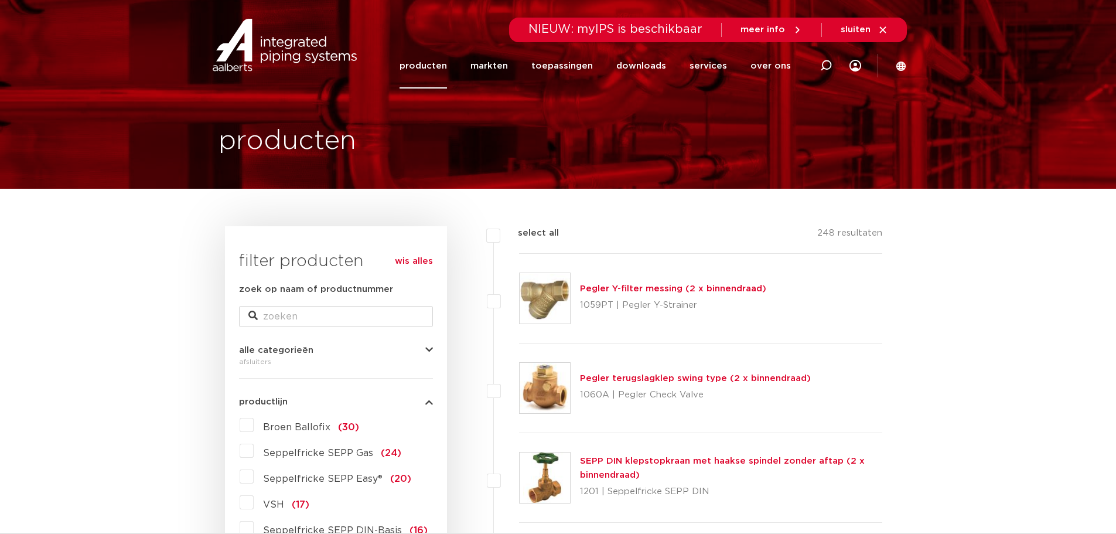  What do you see at coordinates (287, 141) in the screenshot?
I see `h1: producten` at bounding box center [287, 141].